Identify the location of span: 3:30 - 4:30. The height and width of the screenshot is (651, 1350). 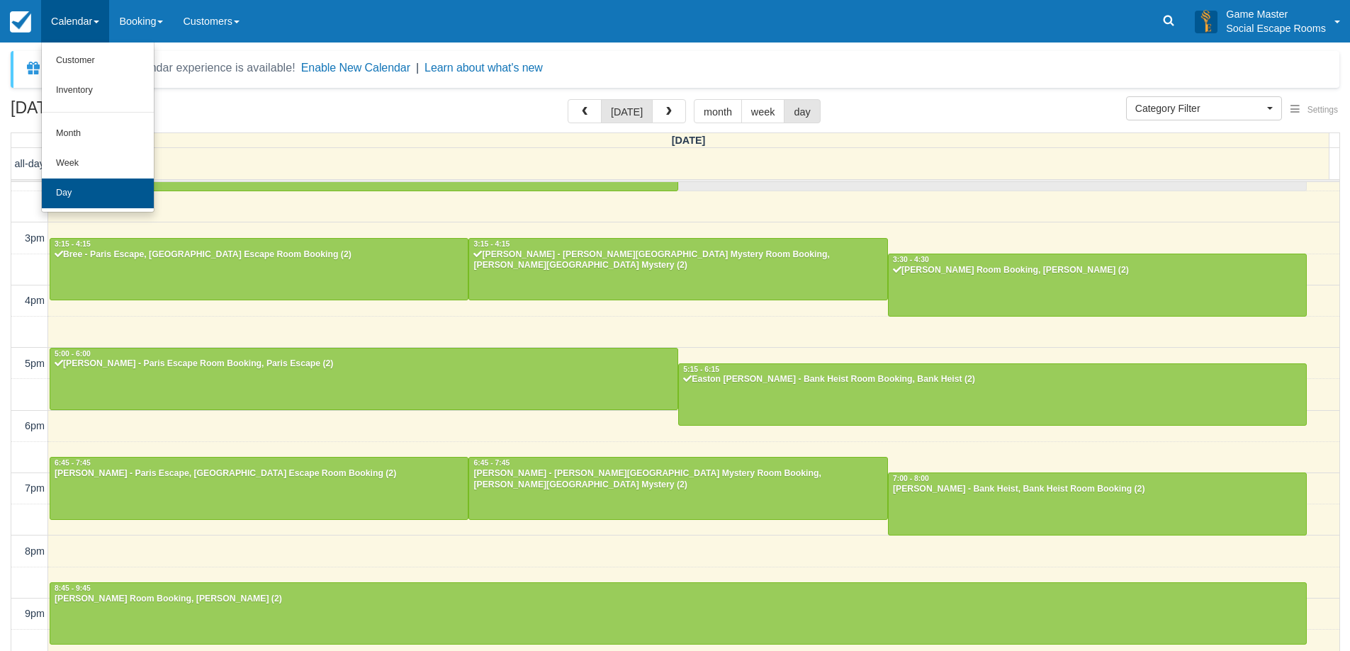
(911, 259).